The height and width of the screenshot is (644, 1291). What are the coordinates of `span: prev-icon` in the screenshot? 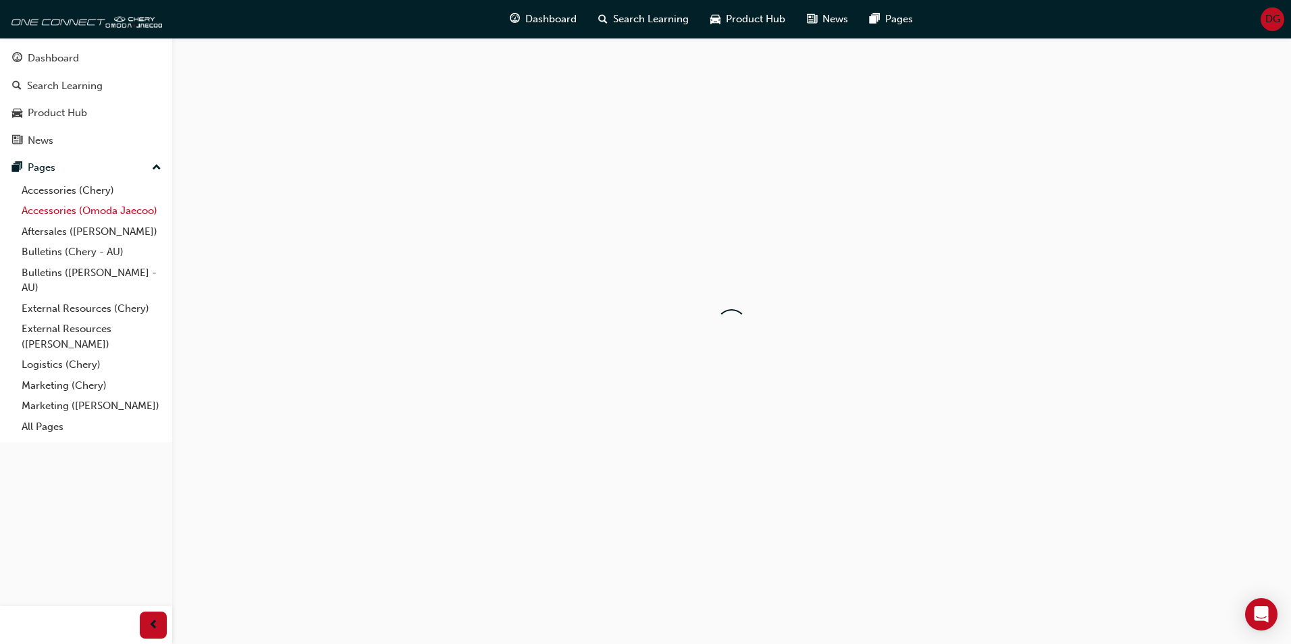 It's located at (153, 625).